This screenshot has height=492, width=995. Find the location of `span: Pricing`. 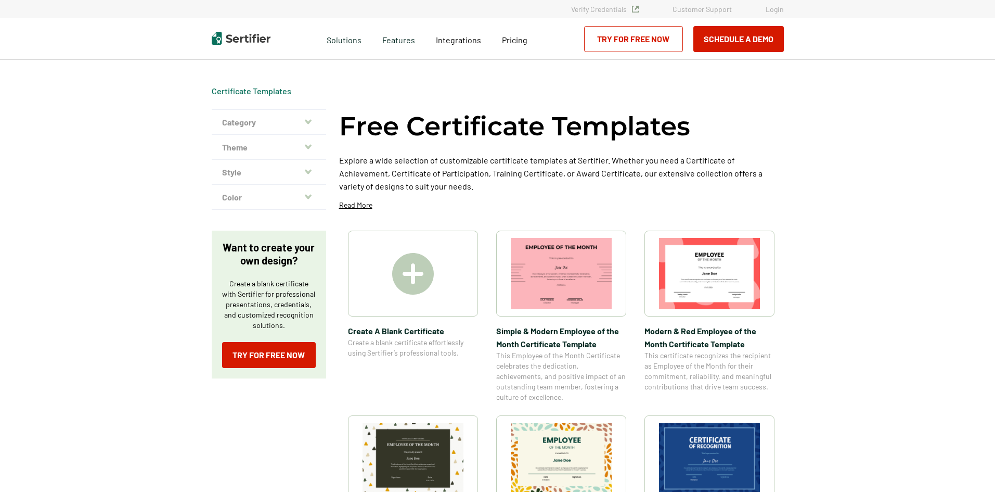

span: Pricing is located at coordinates (514, 40).